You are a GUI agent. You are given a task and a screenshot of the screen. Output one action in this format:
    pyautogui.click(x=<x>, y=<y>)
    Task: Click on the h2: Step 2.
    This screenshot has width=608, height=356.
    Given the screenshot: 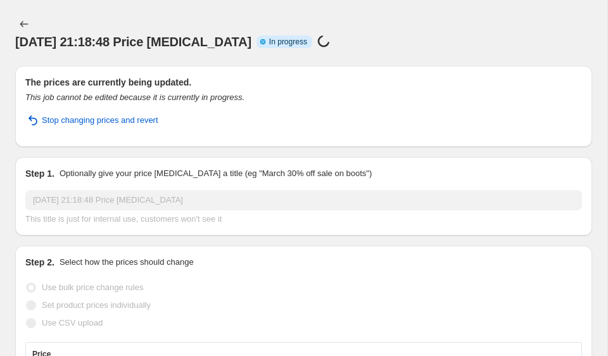 What is the action you would take?
    pyautogui.click(x=40, y=262)
    